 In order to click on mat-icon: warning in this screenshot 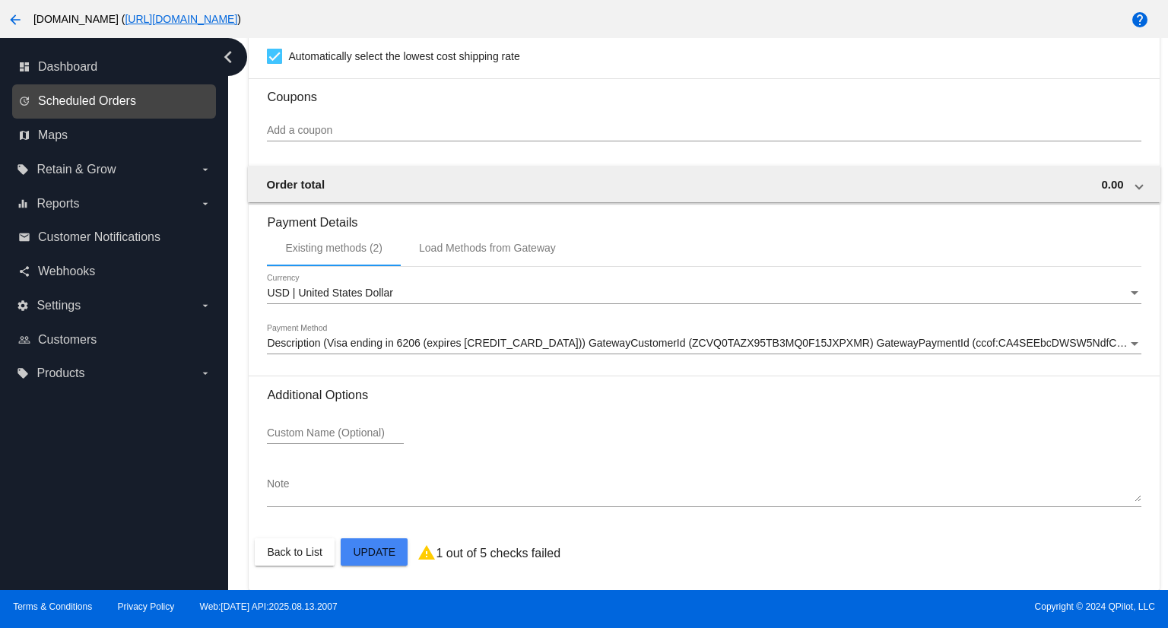, I will do `click(427, 553)`.